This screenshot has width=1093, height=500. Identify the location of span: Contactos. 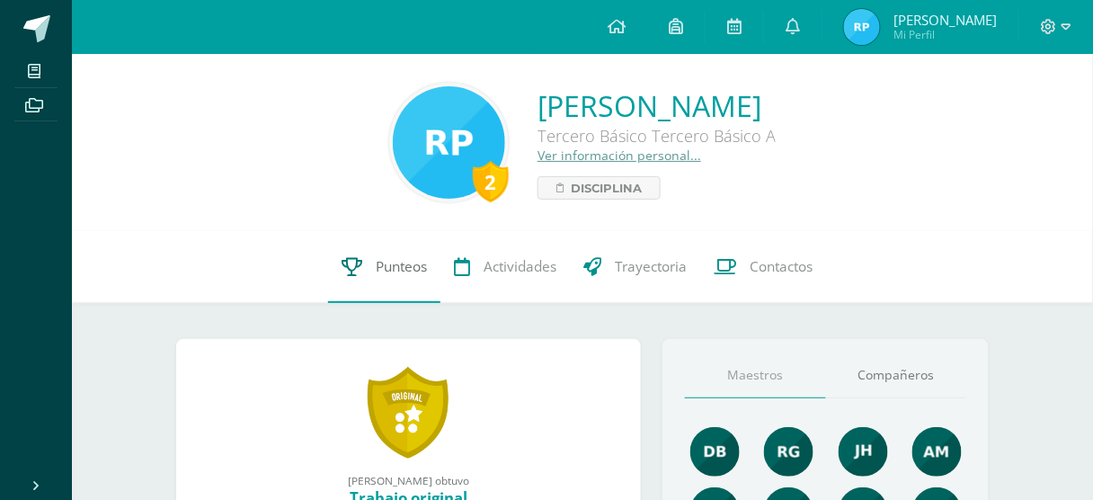
(781, 266).